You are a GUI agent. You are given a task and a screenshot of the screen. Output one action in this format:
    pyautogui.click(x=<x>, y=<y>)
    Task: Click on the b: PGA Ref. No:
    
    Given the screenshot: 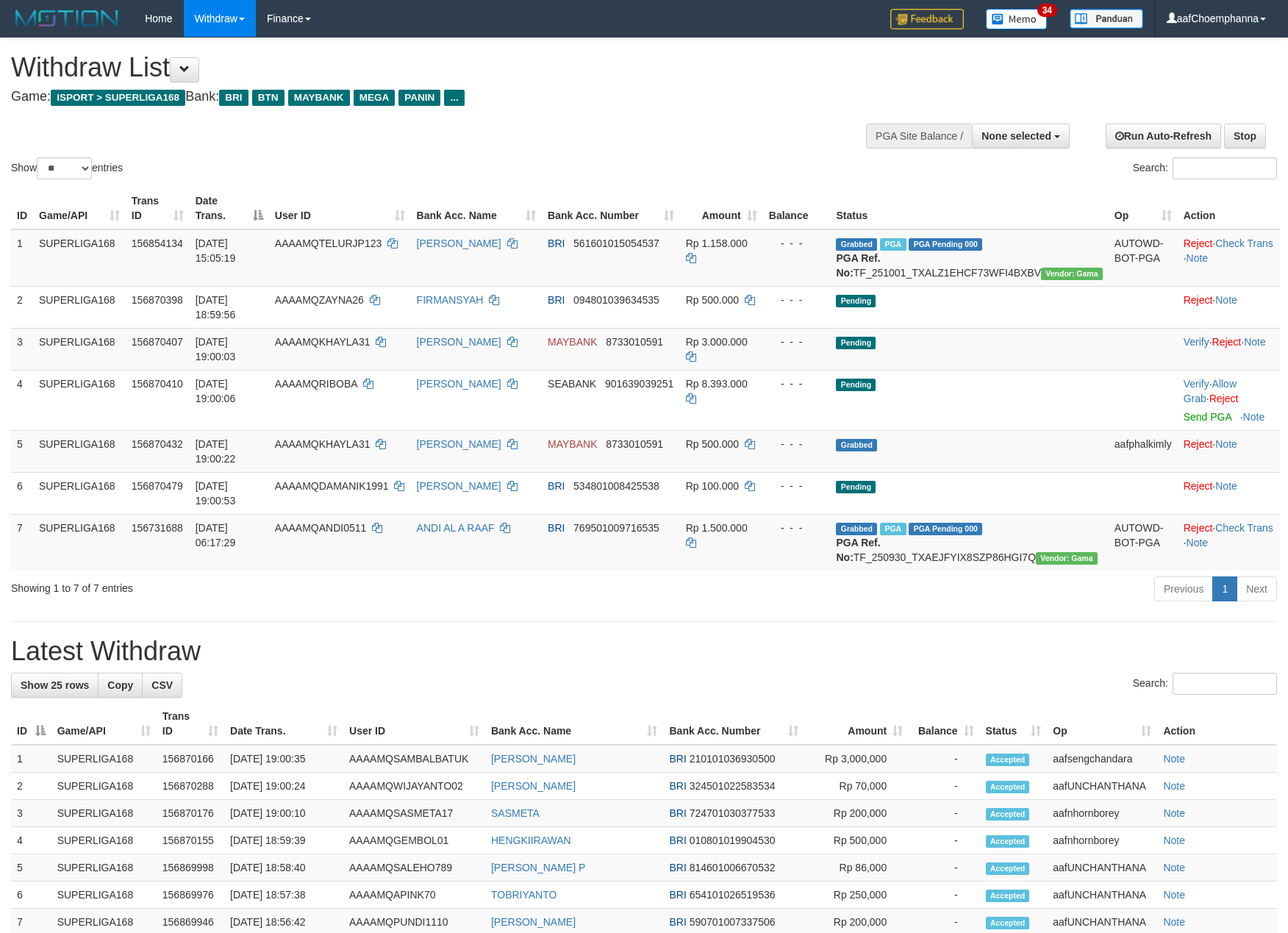 What is the action you would take?
    pyautogui.click(x=858, y=550)
    